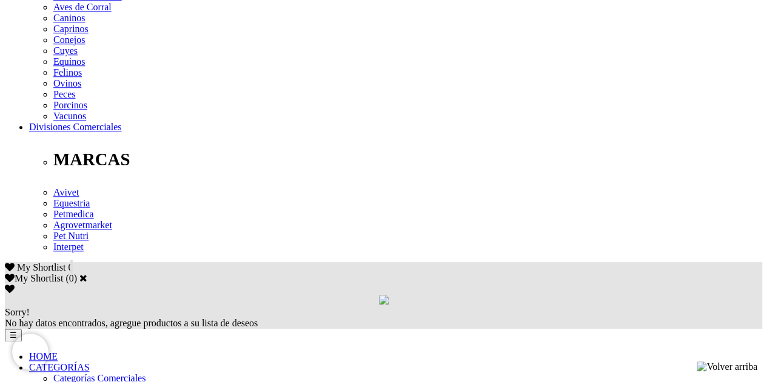  I want to click on span: 0, so click(70, 267).